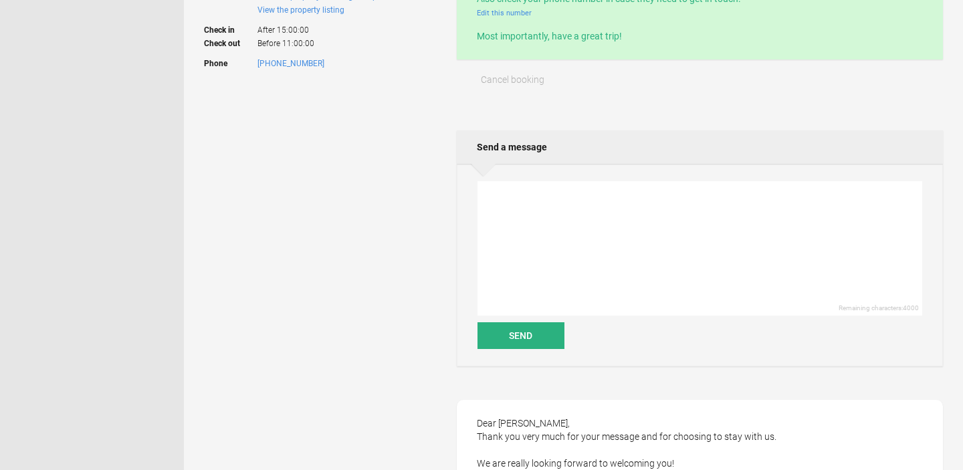 The width and height of the screenshot is (963, 470). I want to click on a: View the property listing, so click(301, 10).